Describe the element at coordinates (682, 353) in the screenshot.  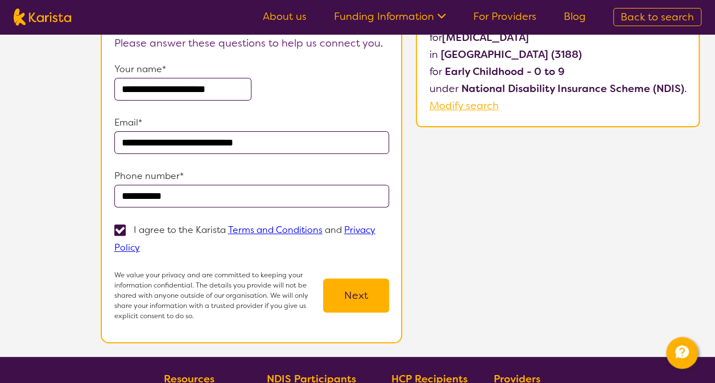
I see `button: Channel Menu` at that location.